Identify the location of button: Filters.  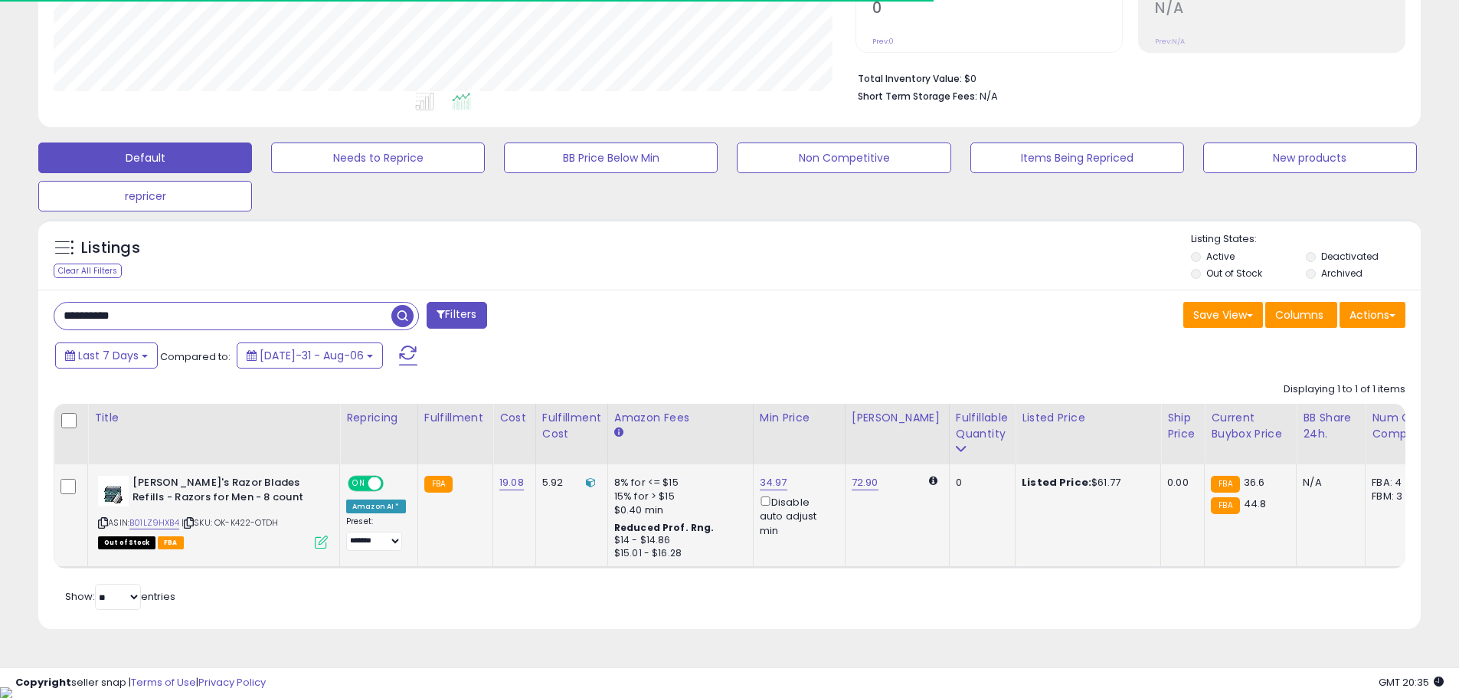
(456, 315).